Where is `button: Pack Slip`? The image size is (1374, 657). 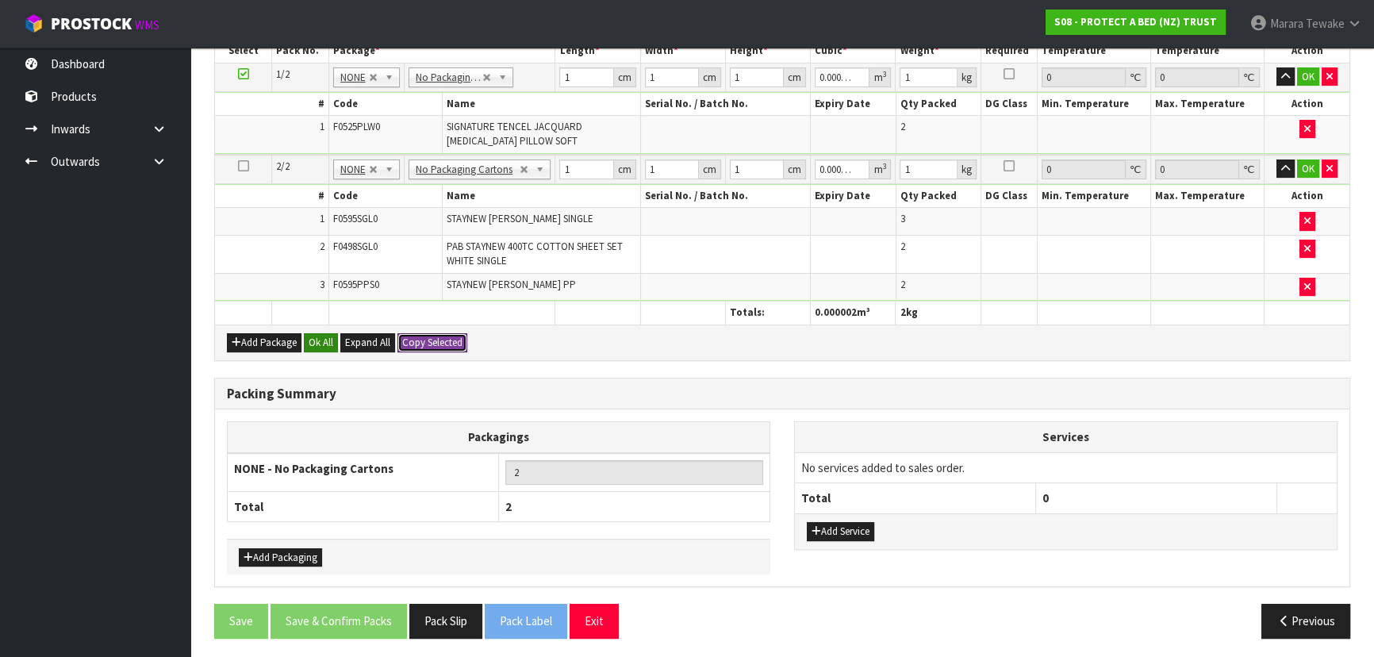
button: Pack Slip is located at coordinates (446, 620).